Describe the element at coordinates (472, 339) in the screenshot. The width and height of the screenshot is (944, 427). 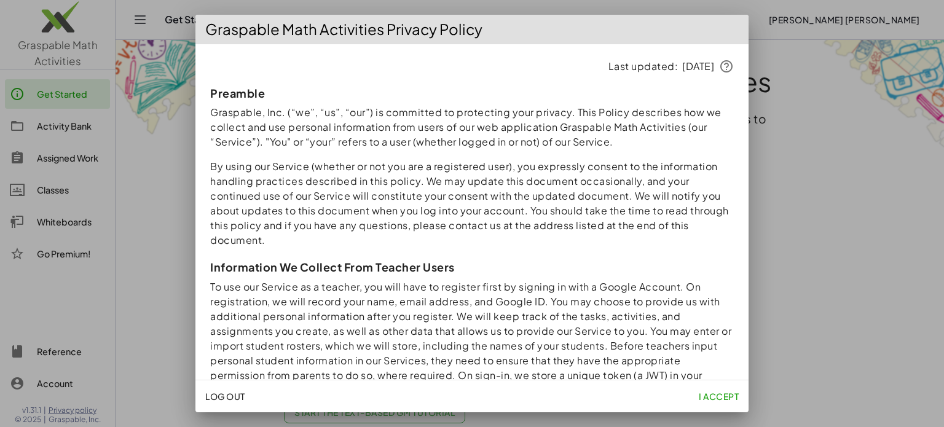
I see `p: To use our Service as a teacher, you will have to register first by signing in with a Google Acco...` at that location.